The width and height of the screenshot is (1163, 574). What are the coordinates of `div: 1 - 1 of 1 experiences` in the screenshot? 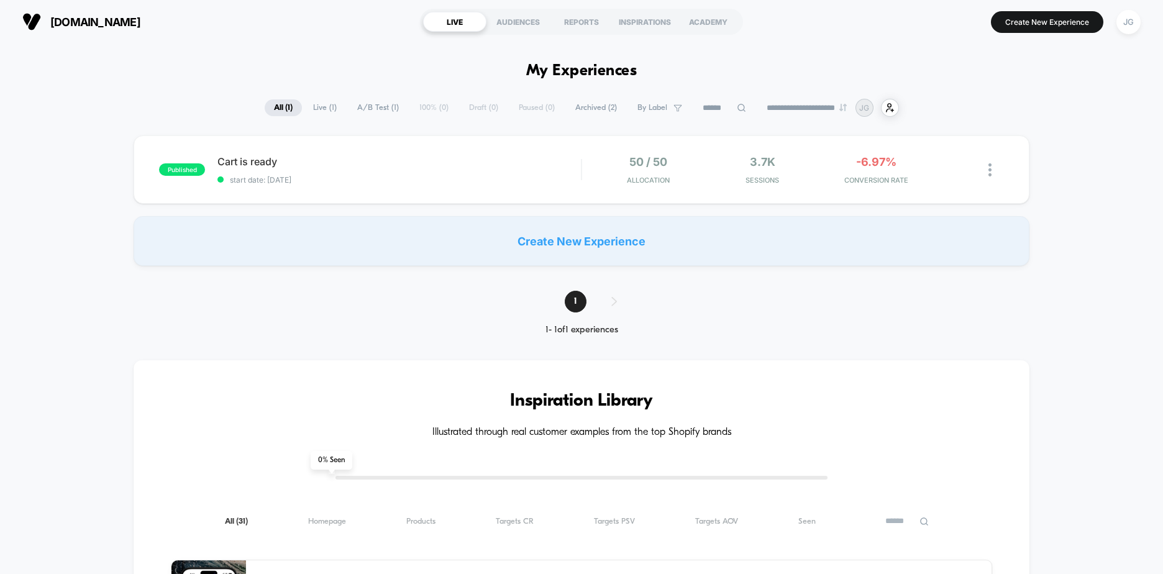 It's located at (582, 330).